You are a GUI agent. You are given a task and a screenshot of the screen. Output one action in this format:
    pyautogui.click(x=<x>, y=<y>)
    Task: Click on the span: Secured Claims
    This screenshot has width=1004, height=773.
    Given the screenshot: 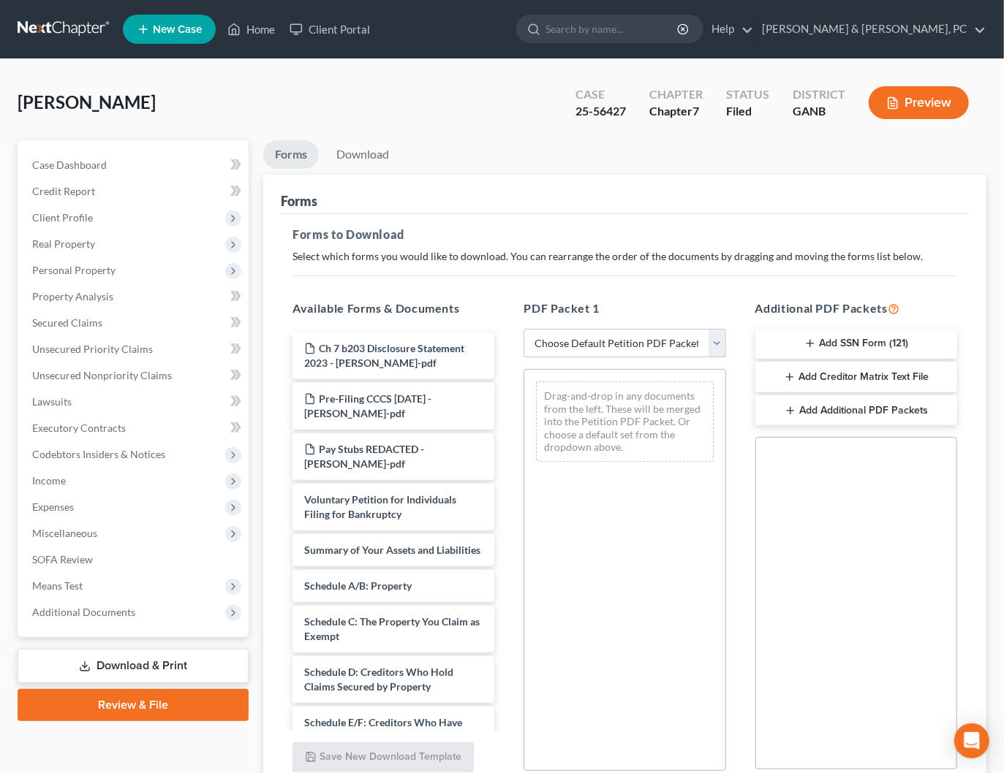 What is the action you would take?
    pyautogui.click(x=67, y=322)
    